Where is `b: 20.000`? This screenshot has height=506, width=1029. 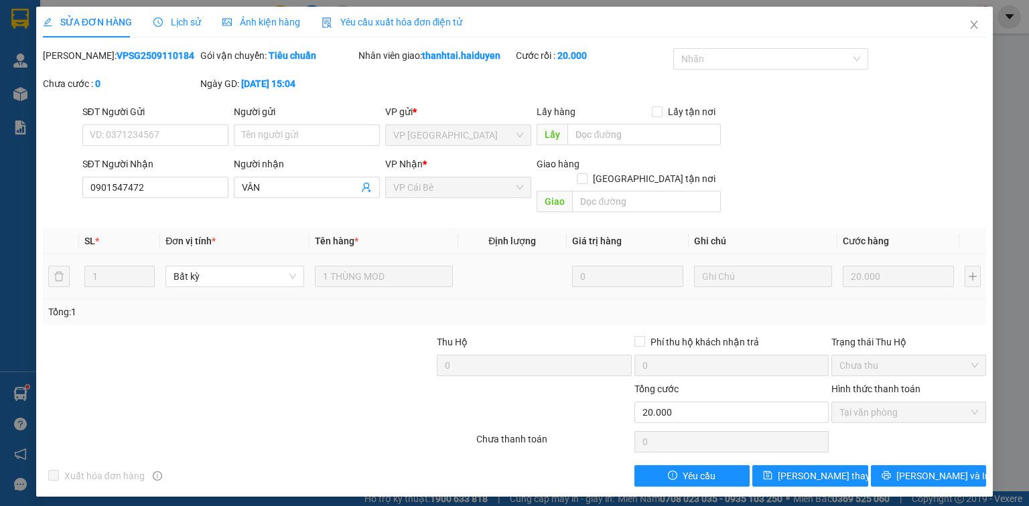
b: 20.000 is located at coordinates (572, 56).